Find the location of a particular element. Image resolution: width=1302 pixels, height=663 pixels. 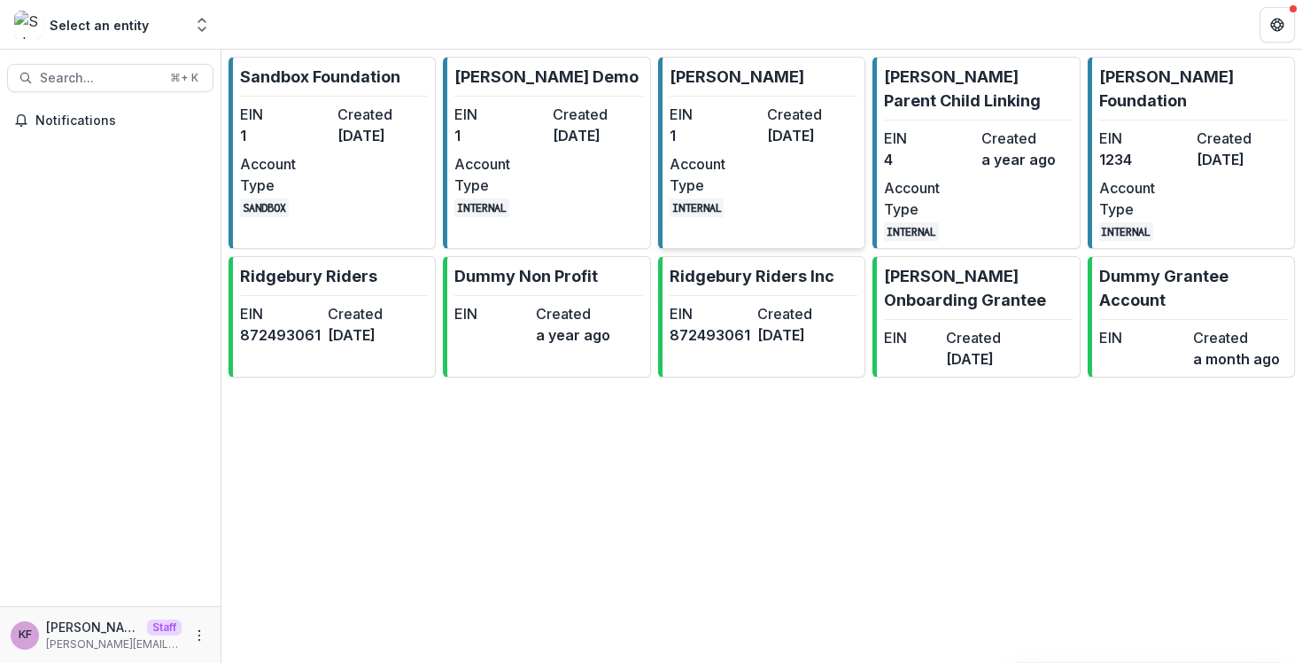

button: Get Help is located at coordinates (1278, 25).